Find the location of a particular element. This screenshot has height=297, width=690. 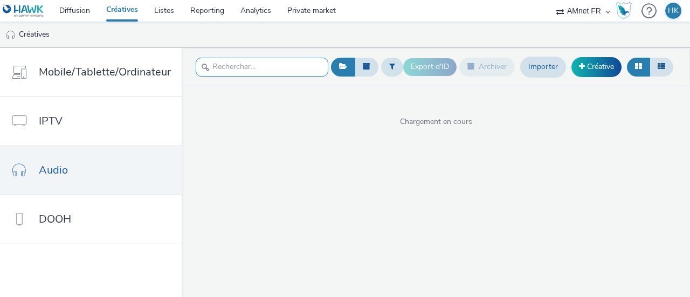

div: Hawk Academy is located at coordinates (624, 11).